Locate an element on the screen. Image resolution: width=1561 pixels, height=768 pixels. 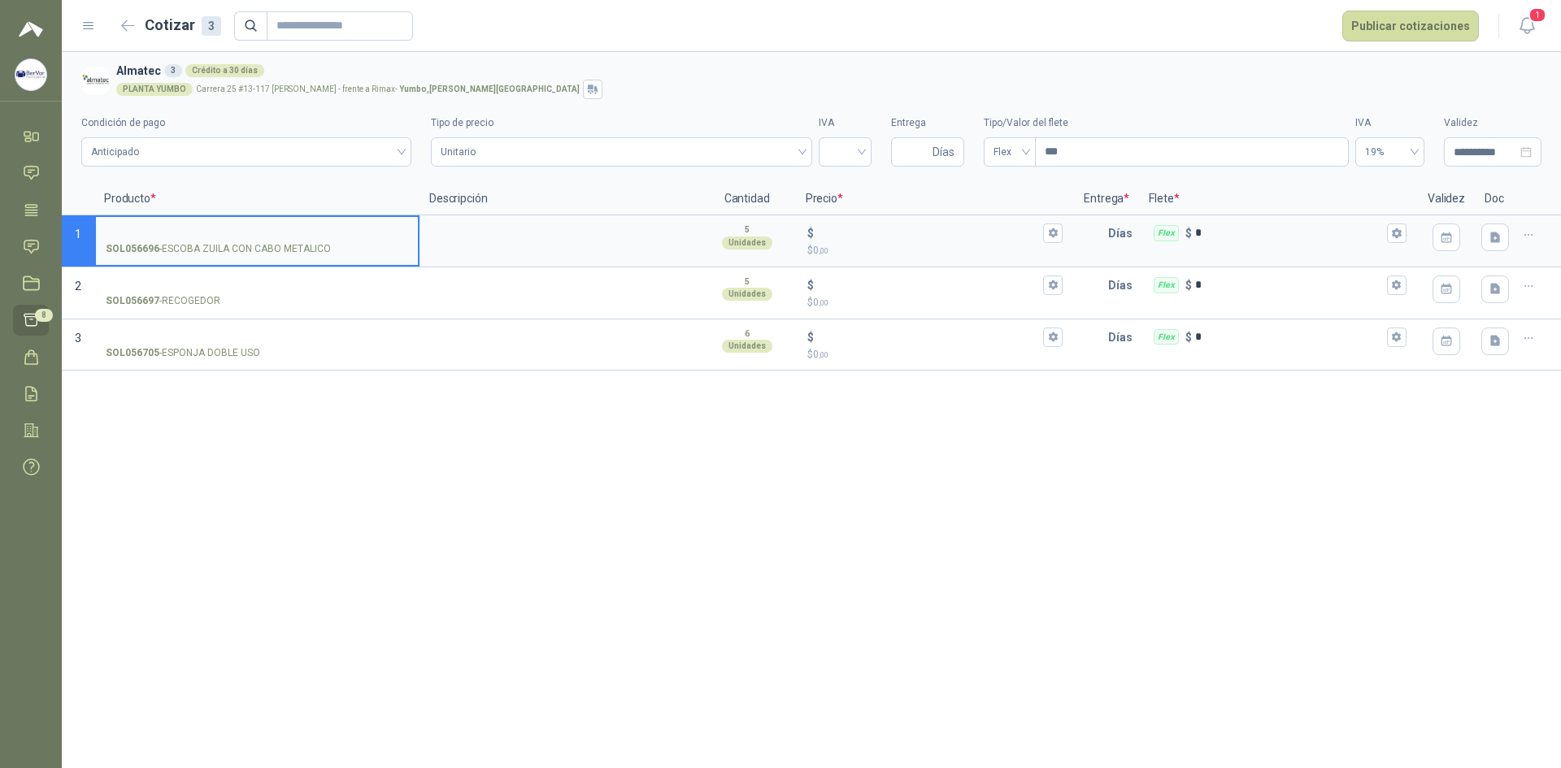
label: Condición de pago is located at coordinates (246, 123).